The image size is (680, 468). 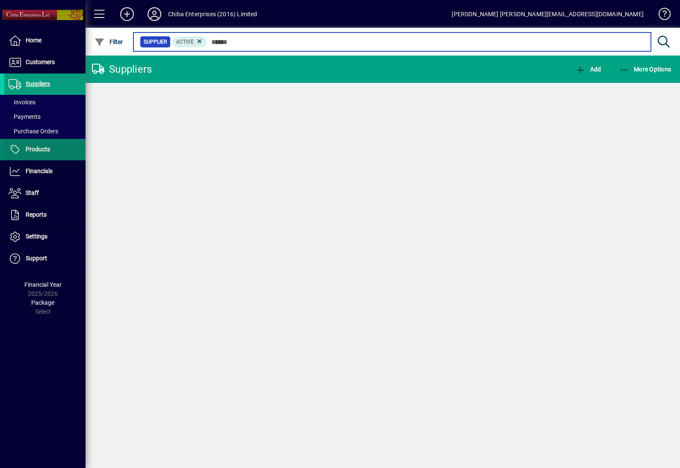 I want to click on span: Support, so click(x=36, y=258).